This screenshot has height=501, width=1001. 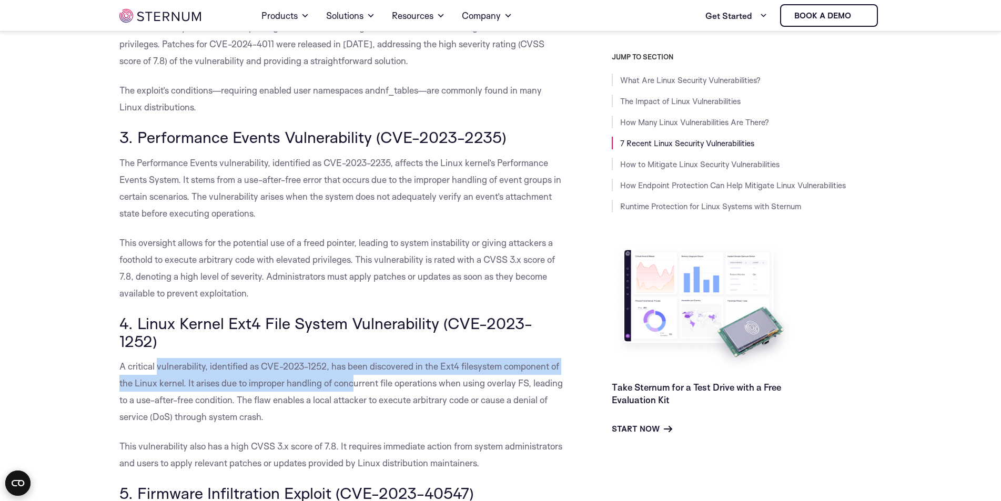 I want to click on a: Solutions, so click(x=350, y=16).